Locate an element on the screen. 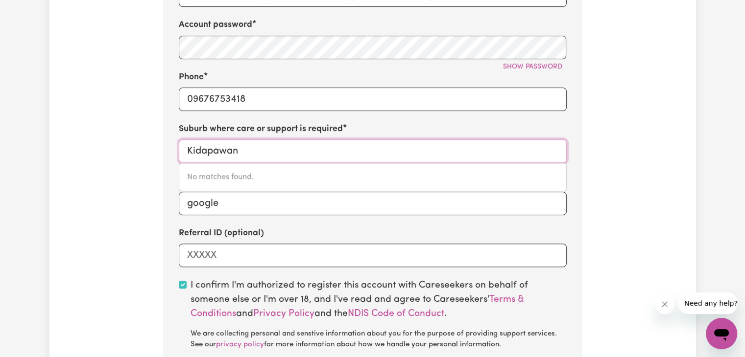 This screenshot has height=357, width=745. a: Terms & Conditions is located at coordinates (357, 307).